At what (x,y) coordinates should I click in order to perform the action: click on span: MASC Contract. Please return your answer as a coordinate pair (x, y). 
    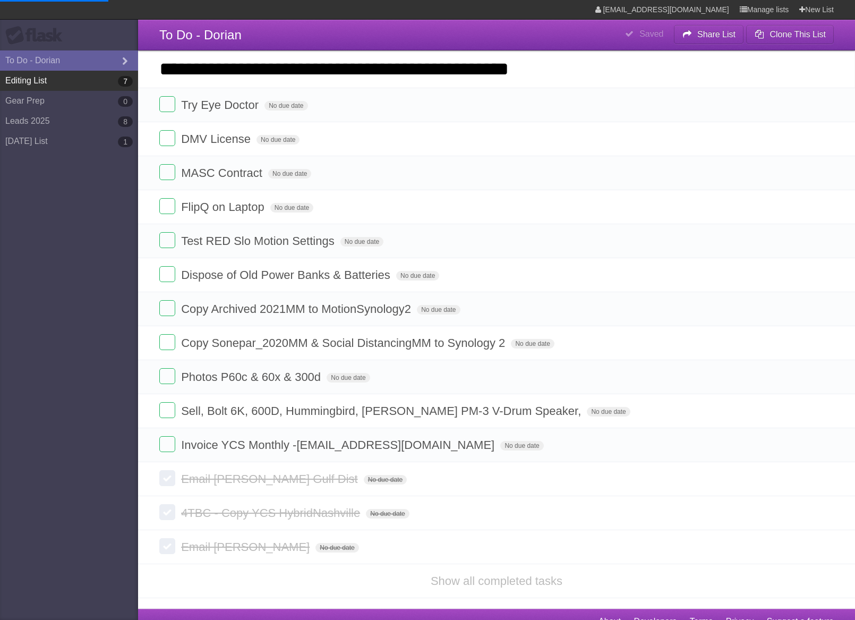
    Looking at the image, I should click on (223, 173).